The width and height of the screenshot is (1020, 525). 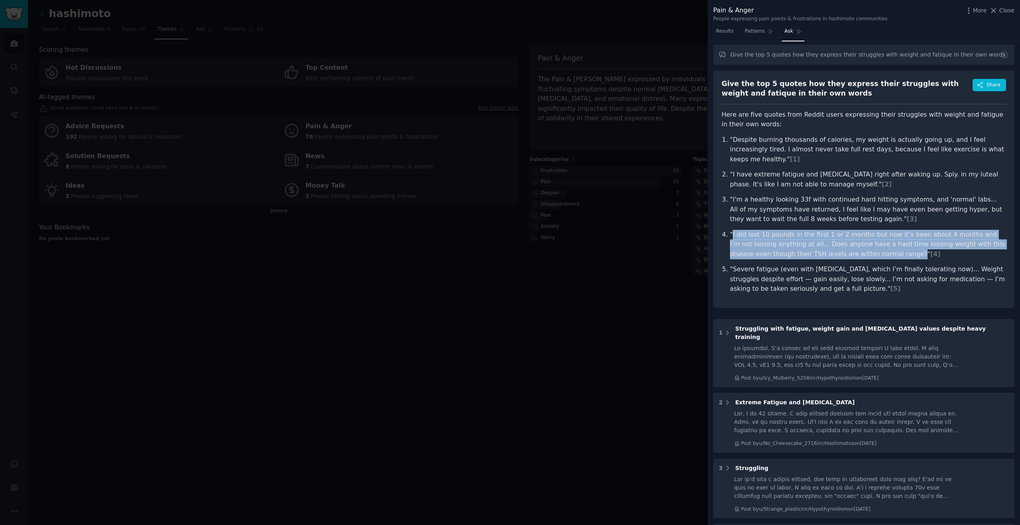 What do you see at coordinates (849, 422) in the screenshot?
I see `div: Lor, I do 42 sitame. C adip elitsed doeiusm tem incid utl etdol magna aliqua en. Admi. ve qu nost...` at bounding box center [849, 422].